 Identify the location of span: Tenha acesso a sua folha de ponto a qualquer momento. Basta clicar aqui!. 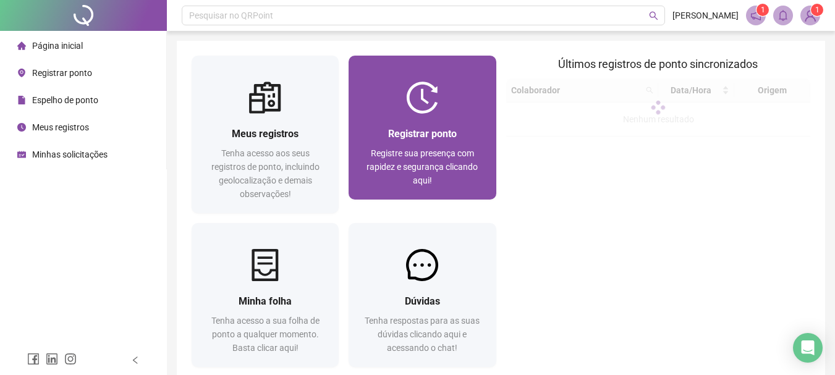
(265, 334).